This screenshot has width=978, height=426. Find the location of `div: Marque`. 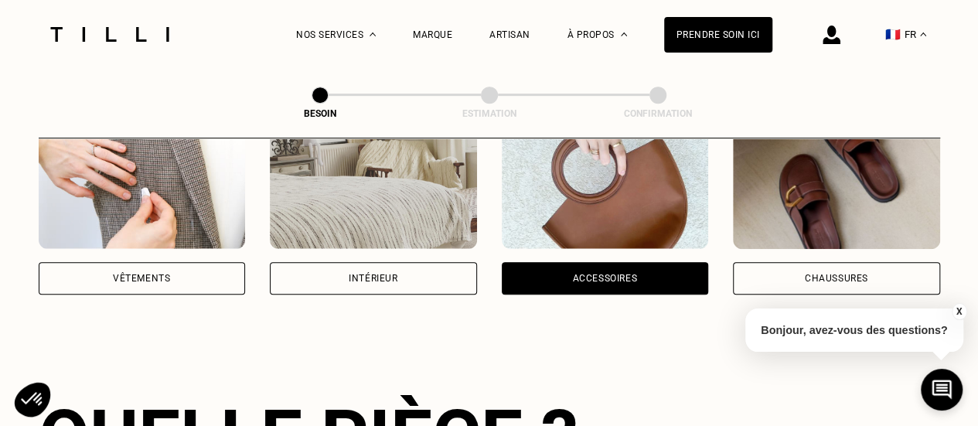

div: Marque is located at coordinates (432, 35).